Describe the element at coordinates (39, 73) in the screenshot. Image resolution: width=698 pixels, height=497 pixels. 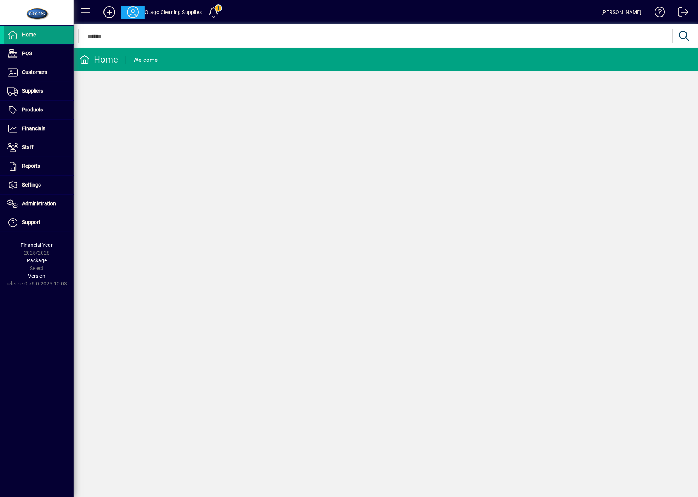
I see `a: Customers` at that location.